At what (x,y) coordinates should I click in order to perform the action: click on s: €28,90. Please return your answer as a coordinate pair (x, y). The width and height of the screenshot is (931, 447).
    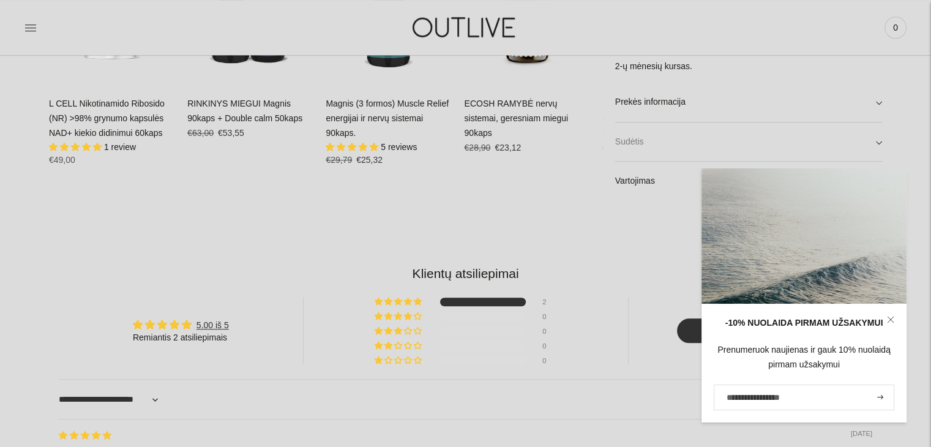
    Looking at the image, I should click on (477, 147).